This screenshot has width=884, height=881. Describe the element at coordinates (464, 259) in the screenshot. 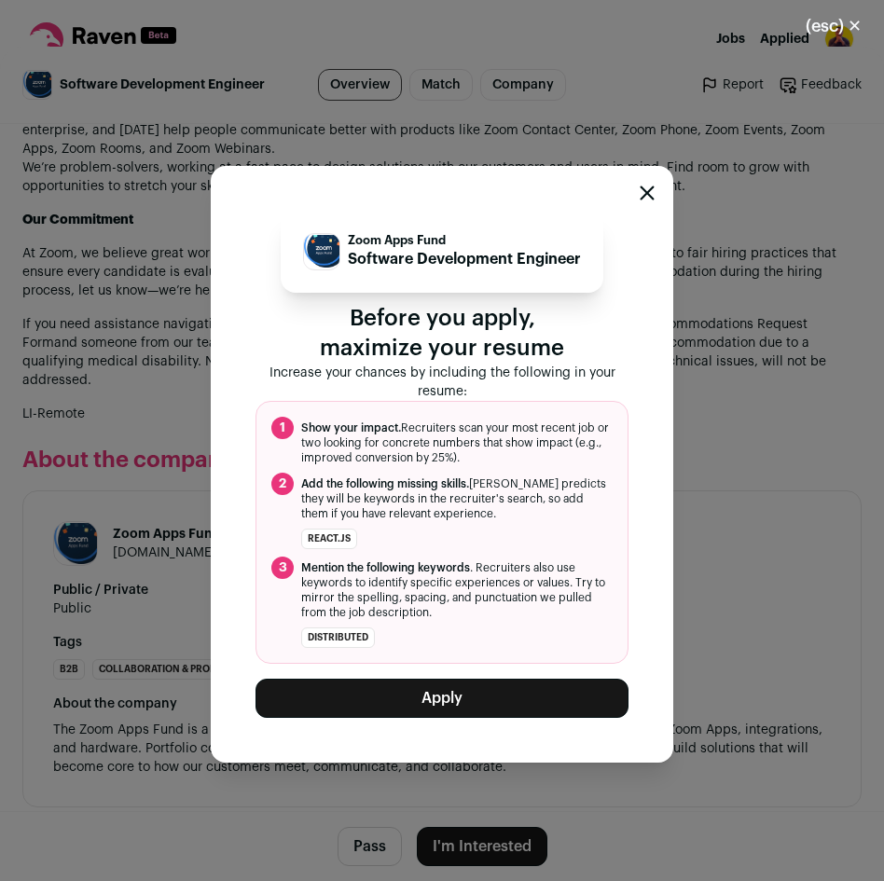

I see `p: Software Development Engineer` at that location.